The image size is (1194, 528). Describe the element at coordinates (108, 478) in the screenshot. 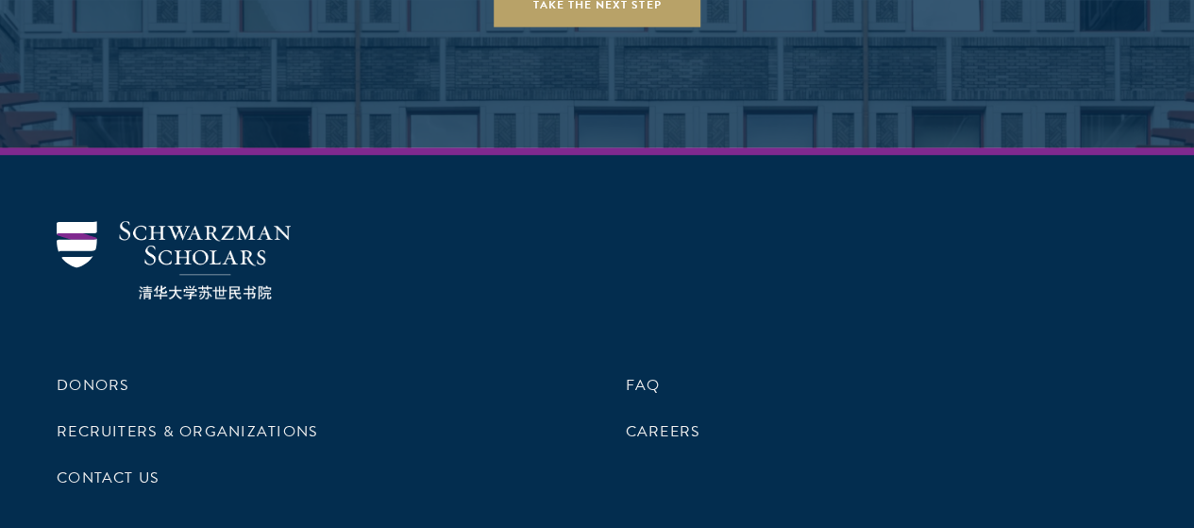

I see `a: Contact Us` at that location.